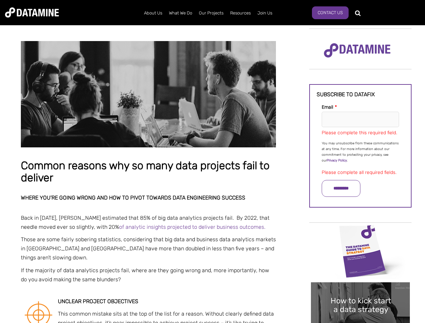 Image resolution: width=425 pixels, height=323 pixels. Describe the element at coordinates (327, 107) in the screenshot. I see `span: Email` at that location.